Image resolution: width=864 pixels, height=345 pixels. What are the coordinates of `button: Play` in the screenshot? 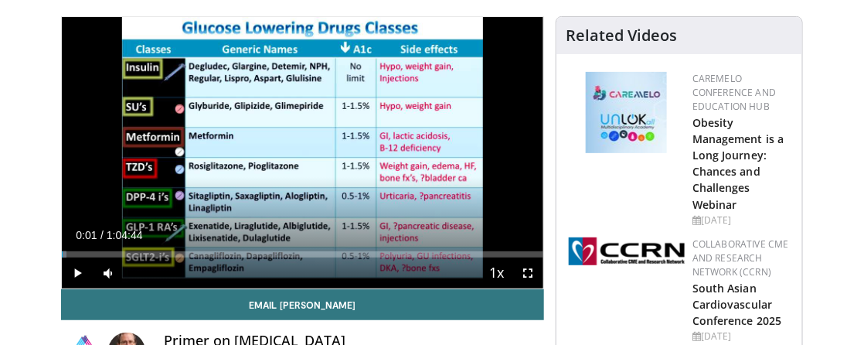 It's located at (77, 273).